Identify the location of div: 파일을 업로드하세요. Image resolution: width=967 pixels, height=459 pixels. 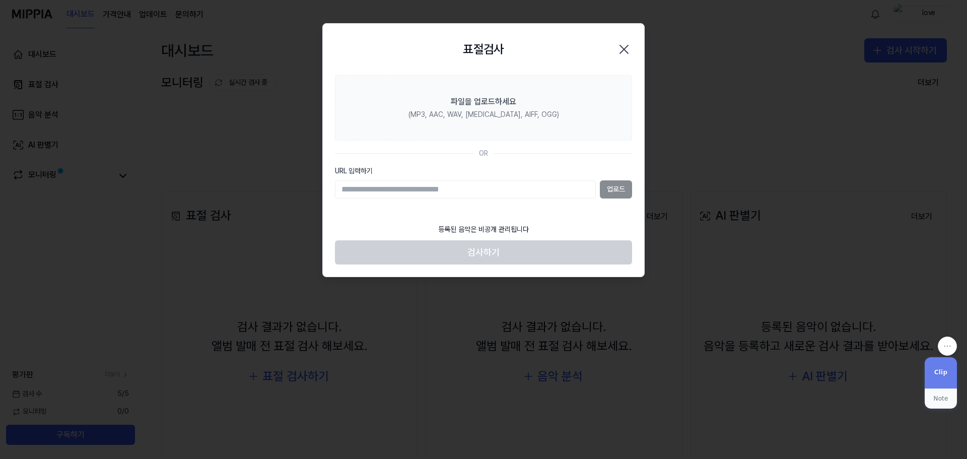
(484, 102).